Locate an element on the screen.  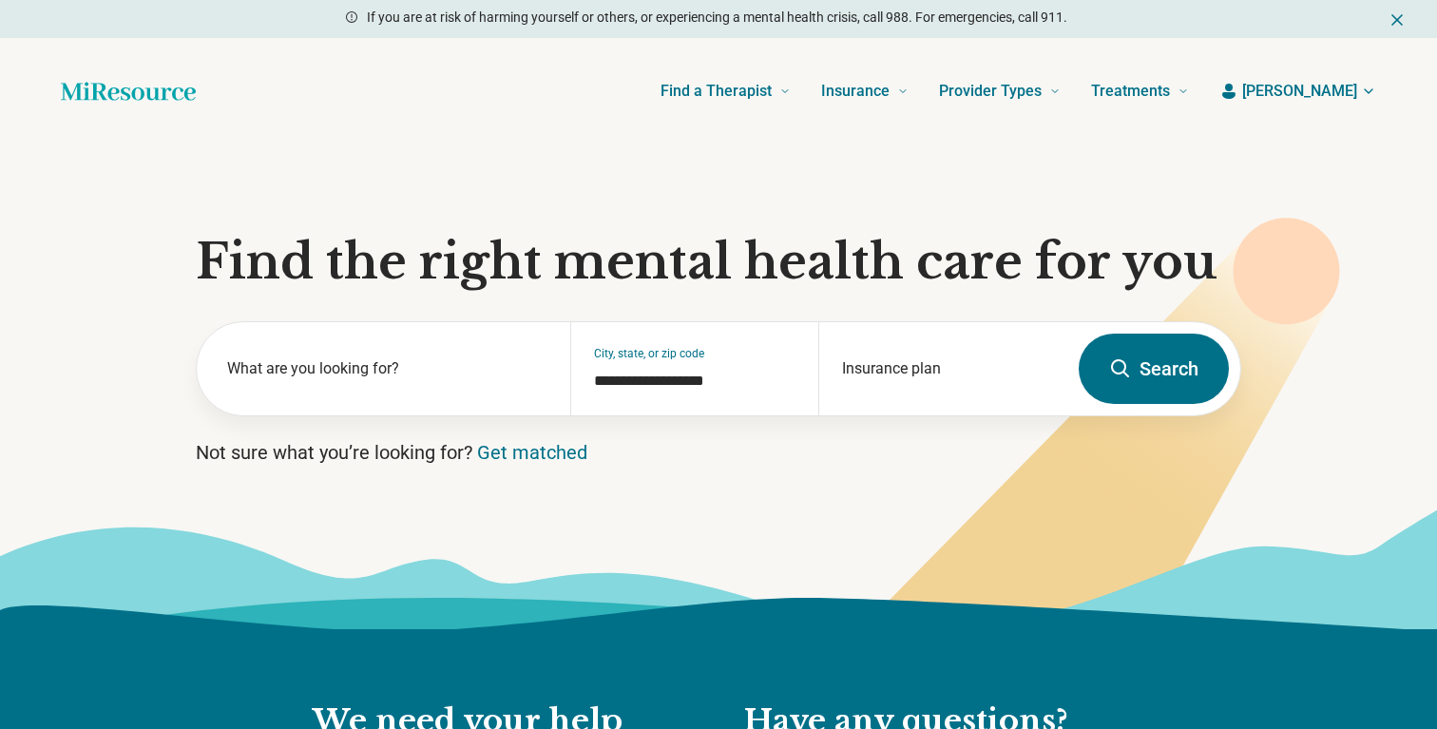
p: If you are at risk of harming yourself or others, or experiencing a mental health crisis, call 98... is located at coordinates (717, 17).